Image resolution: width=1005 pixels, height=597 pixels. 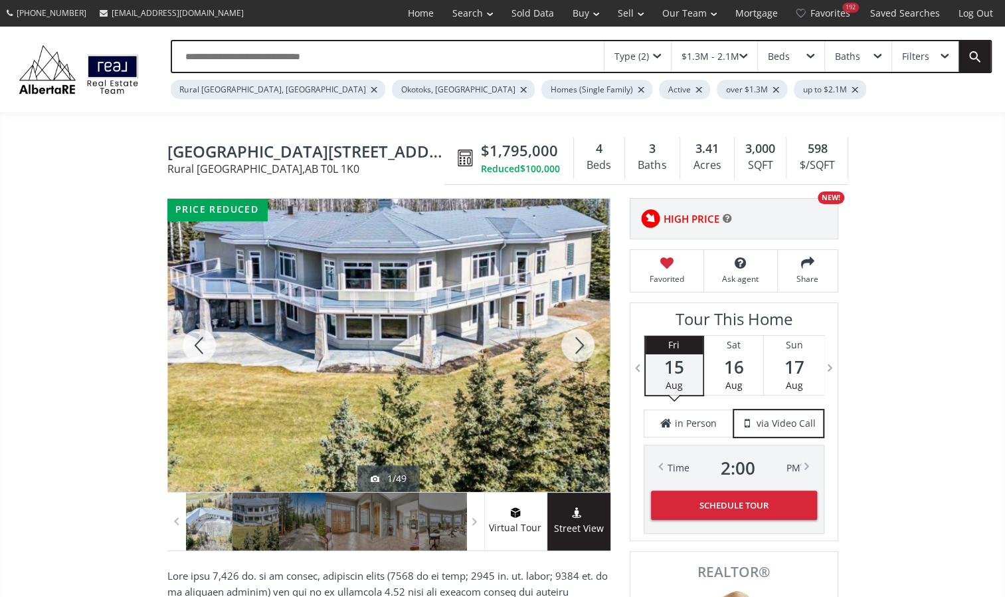 What do you see at coordinates (830, 89) in the screenshot?
I see `div: up to $2.1M` at bounding box center [830, 89].